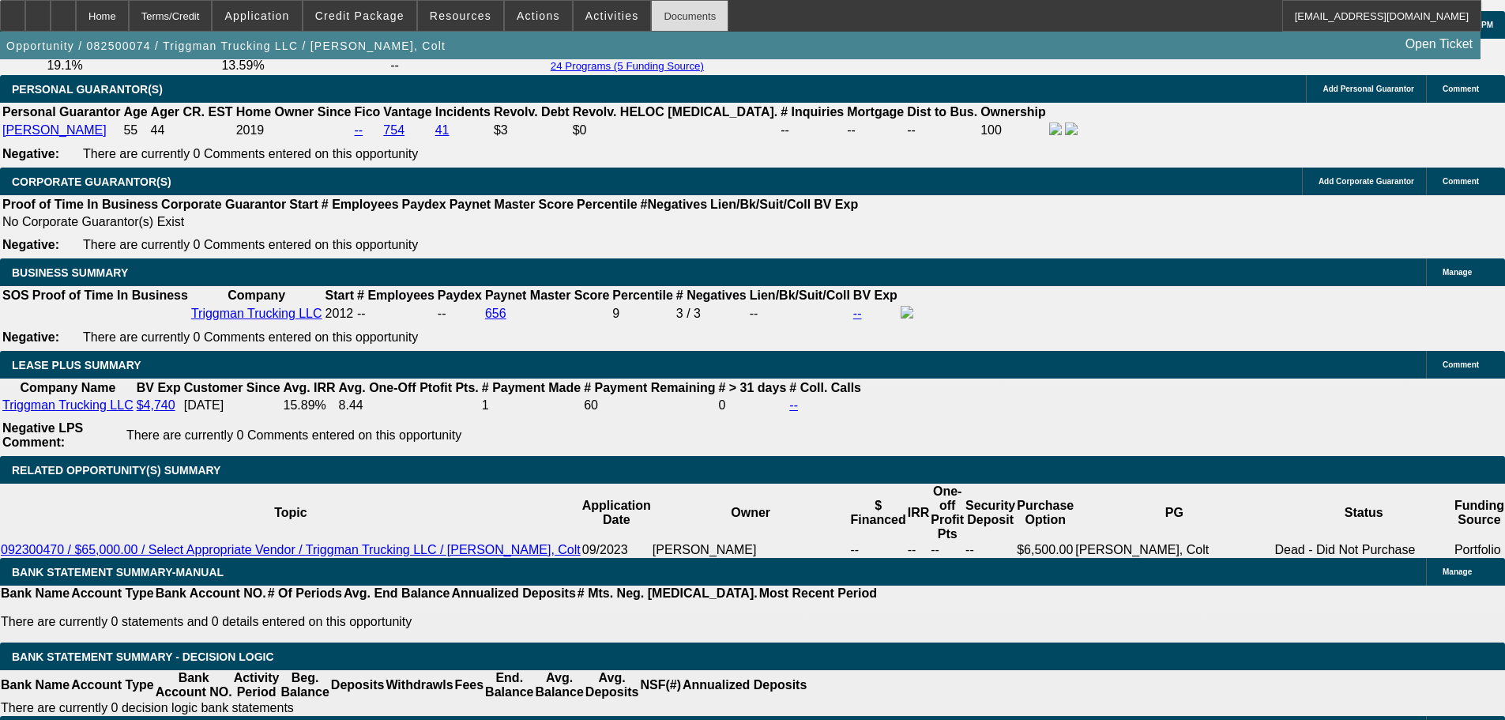  Describe the element at coordinates (110, 295) in the screenshot. I see `th: Proof of Time In Business` at that location.